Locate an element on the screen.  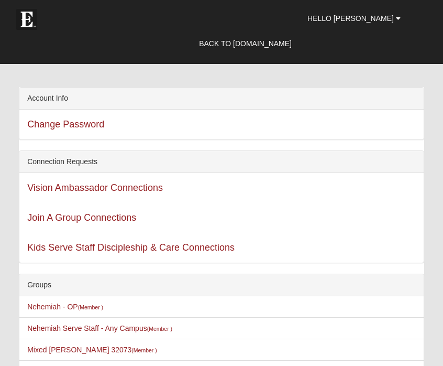
a: Nehemiah Serve Staff - Any Campus(Member ) is located at coordinates (100, 328).